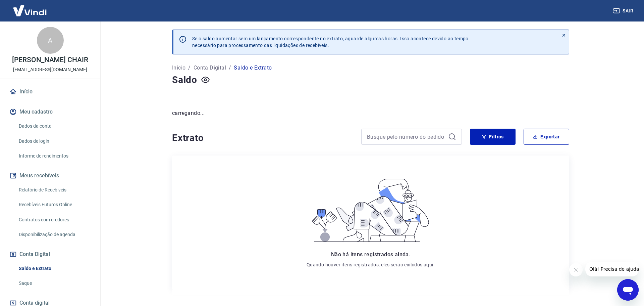 This screenshot has width=644, height=306. What do you see at coordinates (54, 190) in the screenshot?
I see `a: Relatório de Recebíveis` at bounding box center [54, 190].